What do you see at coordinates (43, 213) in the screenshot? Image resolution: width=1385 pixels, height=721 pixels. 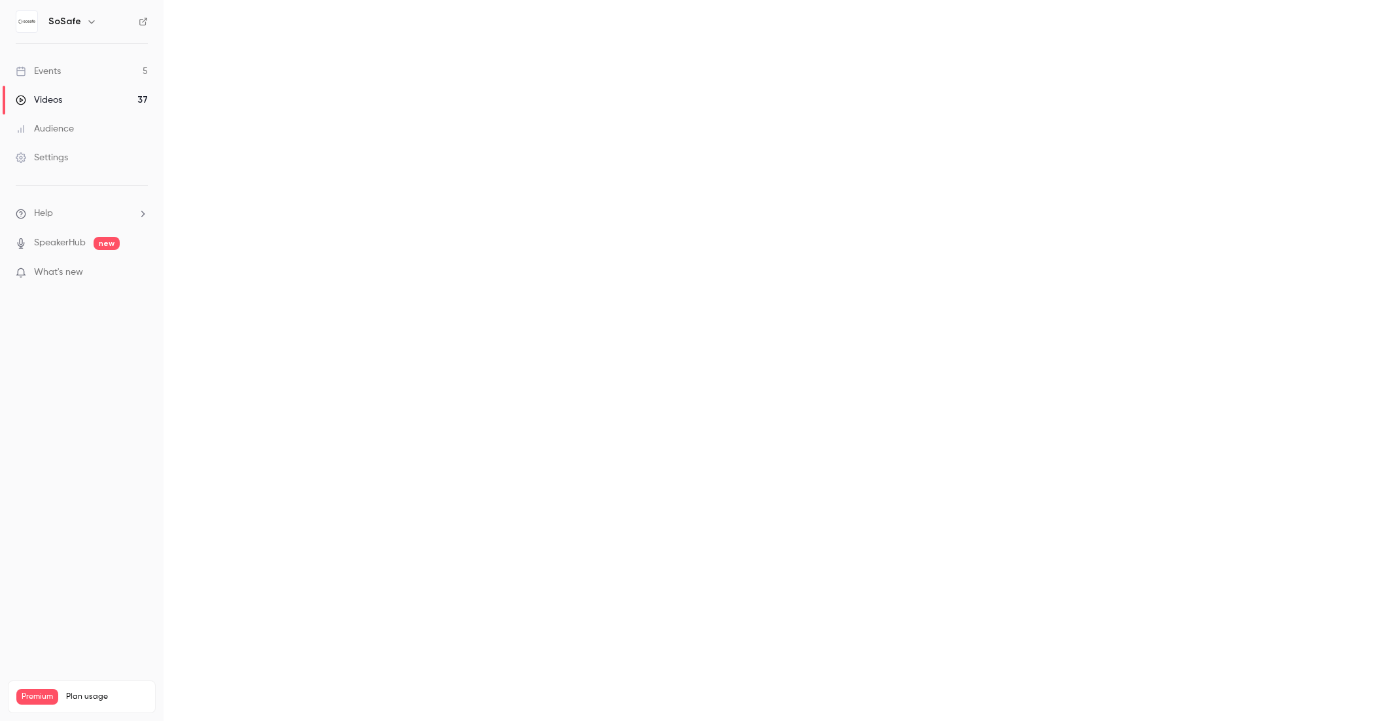 I see `span: Help` at bounding box center [43, 213].